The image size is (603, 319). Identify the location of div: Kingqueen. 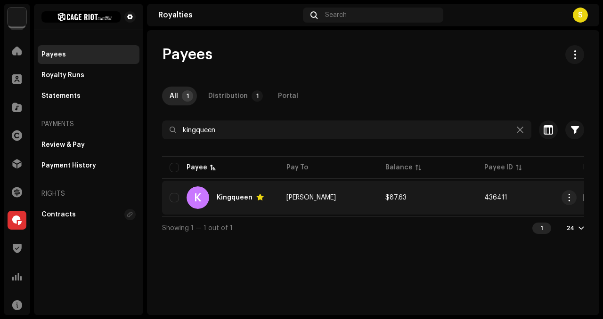
(235, 198).